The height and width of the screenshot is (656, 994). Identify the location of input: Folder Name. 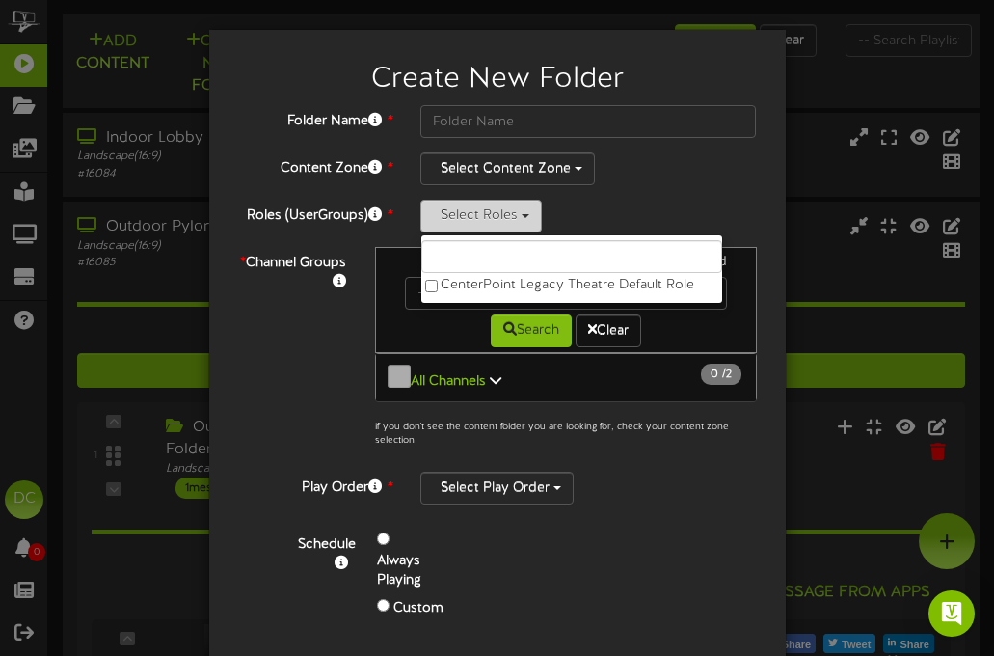
(588, 122).